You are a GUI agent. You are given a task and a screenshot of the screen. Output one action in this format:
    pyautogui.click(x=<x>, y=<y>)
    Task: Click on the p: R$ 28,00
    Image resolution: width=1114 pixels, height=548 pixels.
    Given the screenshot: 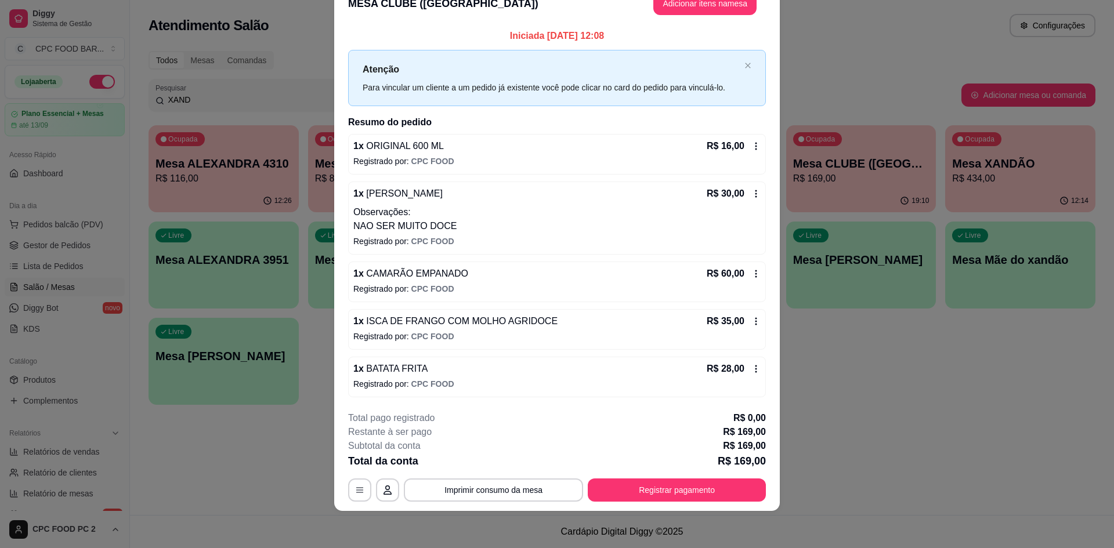 What is the action you would take?
    pyautogui.click(x=725, y=369)
    